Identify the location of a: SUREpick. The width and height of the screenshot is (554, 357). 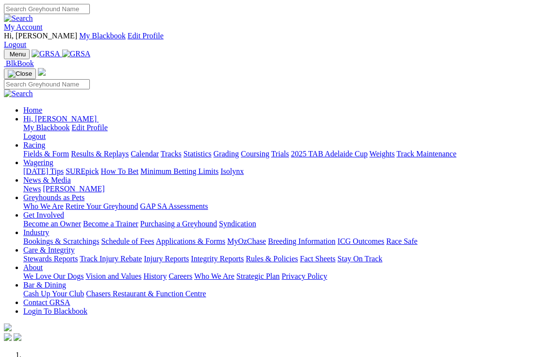
(82, 171).